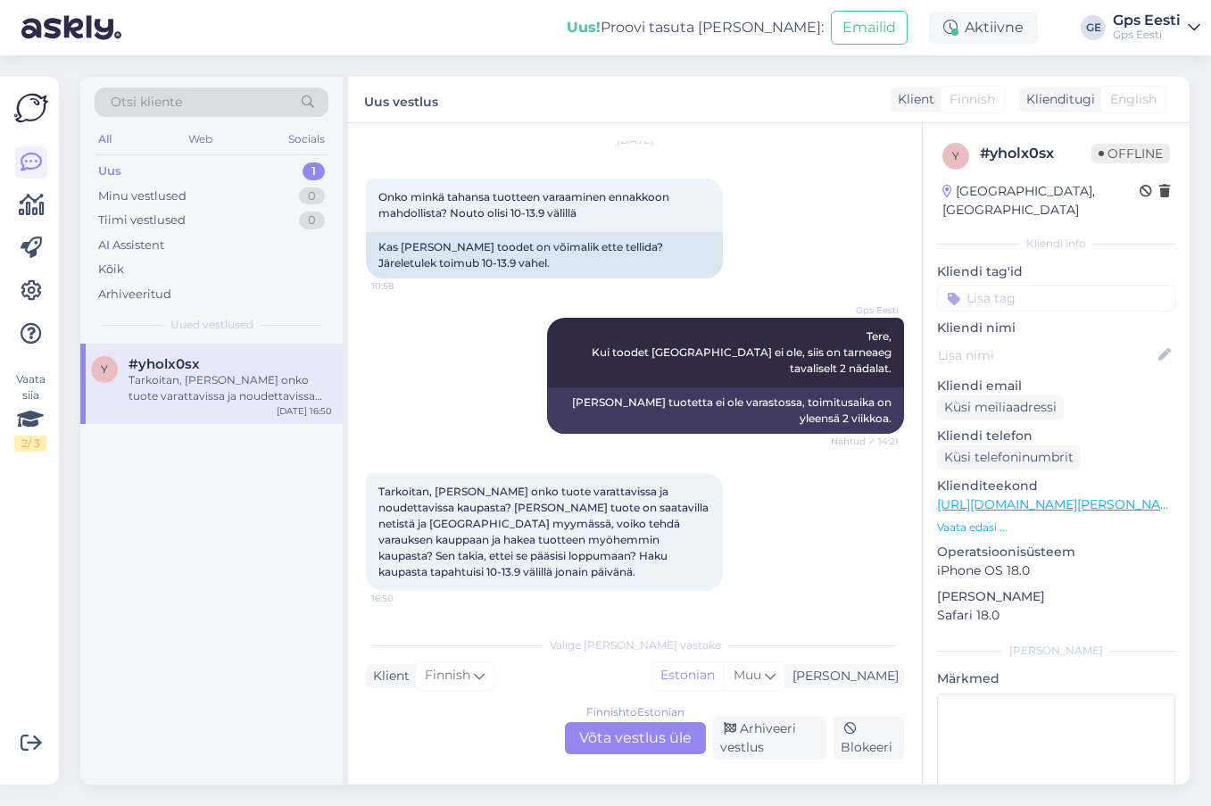 The image size is (1211, 806). What do you see at coordinates (636, 738) in the screenshot?
I see `div: Võta vestlus üle` at bounding box center [636, 738].